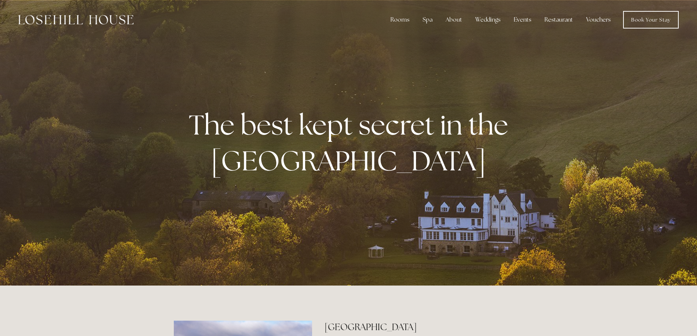 This screenshot has height=336, width=697. Describe the element at coordinates (488, 20) in the screenshot. I see `div: Weddings` at that location.